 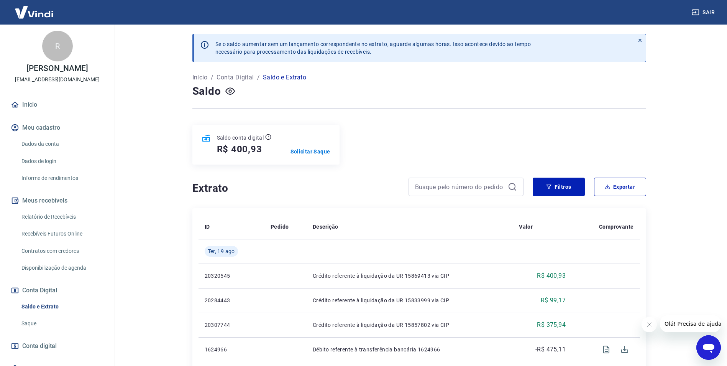 What do you see at coordinates (310, 151) in the screenshot?
I see `a: Solicitar Saque` at bounding box center [310, 151].